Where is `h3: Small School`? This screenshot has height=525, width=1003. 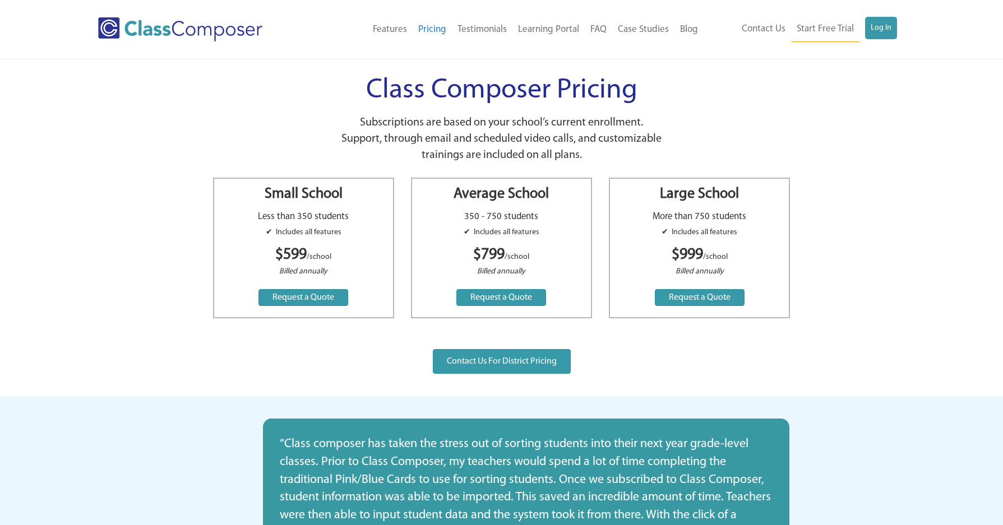
h3: Small School is located at coordinates (303, 195).